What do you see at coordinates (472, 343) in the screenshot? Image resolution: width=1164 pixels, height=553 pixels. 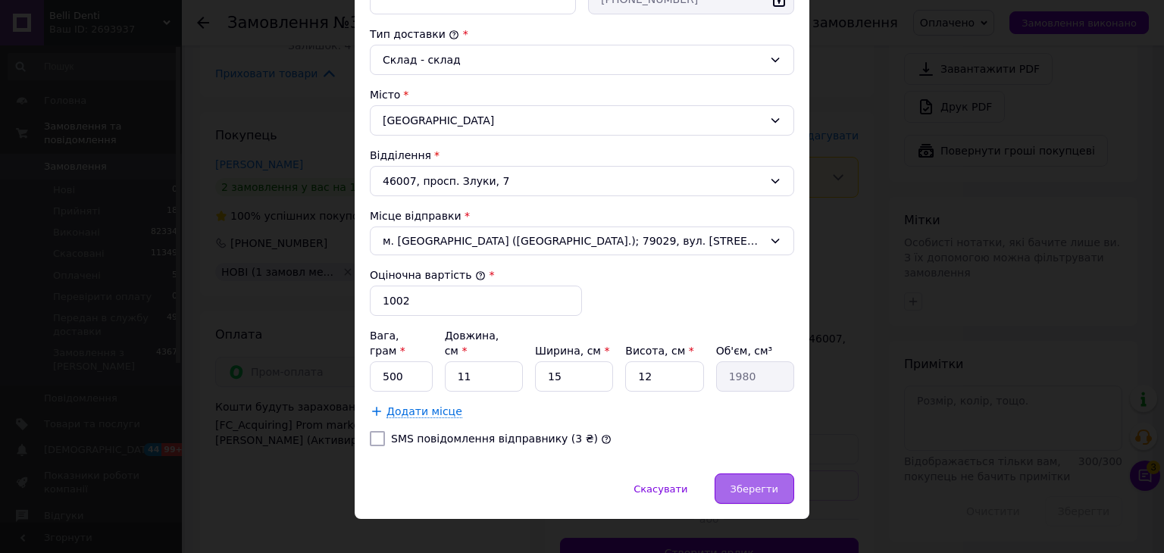 I see `label: Довжина, см` at bounding box center [472, 343].